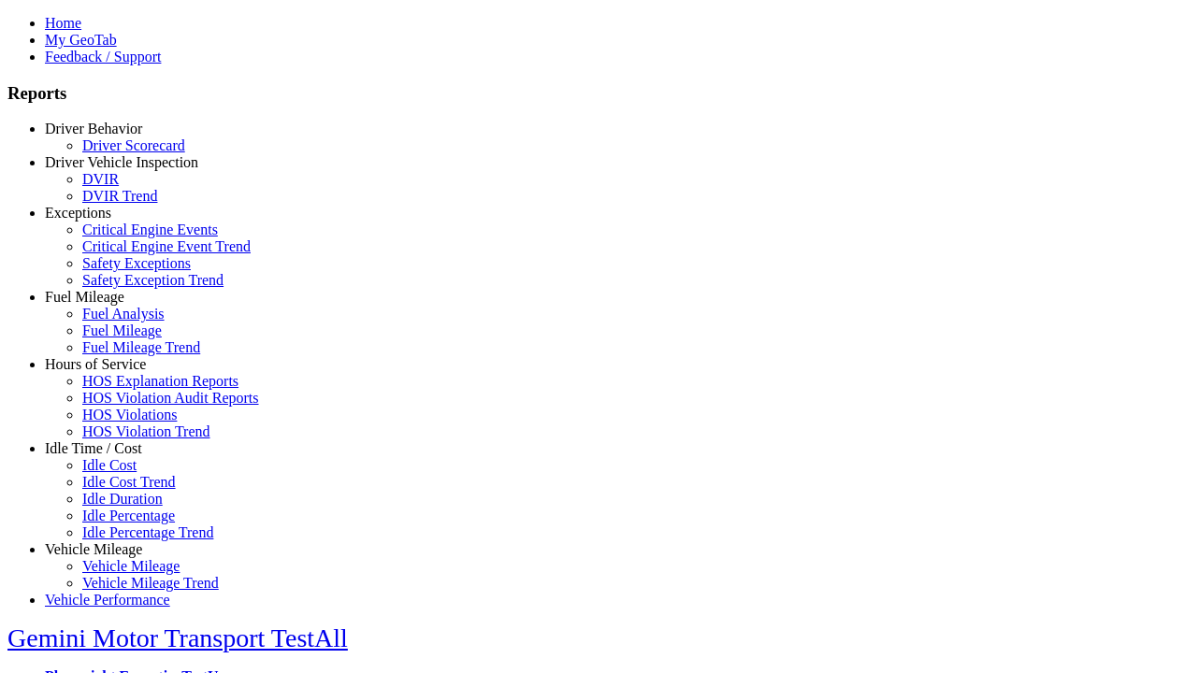  Describe the element at coordinates (123, 499) in the screenshot. I see `a: Idle Duration` at that location.